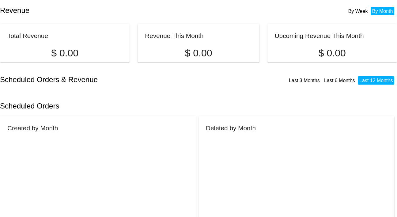 The height and width of the screenshot is (217, 397). What do you see at coordinates (319, 36) in the screenshot?
I see `h2: Upcoming Revenue This Month` at bounding box center [319, 36].